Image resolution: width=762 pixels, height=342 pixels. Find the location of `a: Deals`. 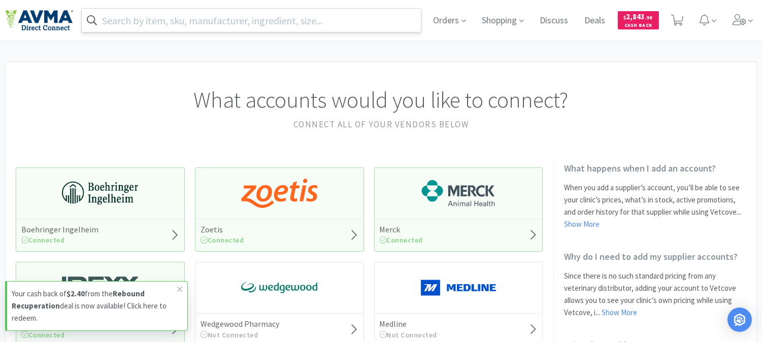

a: Deals is located at coordinates (595, 21).